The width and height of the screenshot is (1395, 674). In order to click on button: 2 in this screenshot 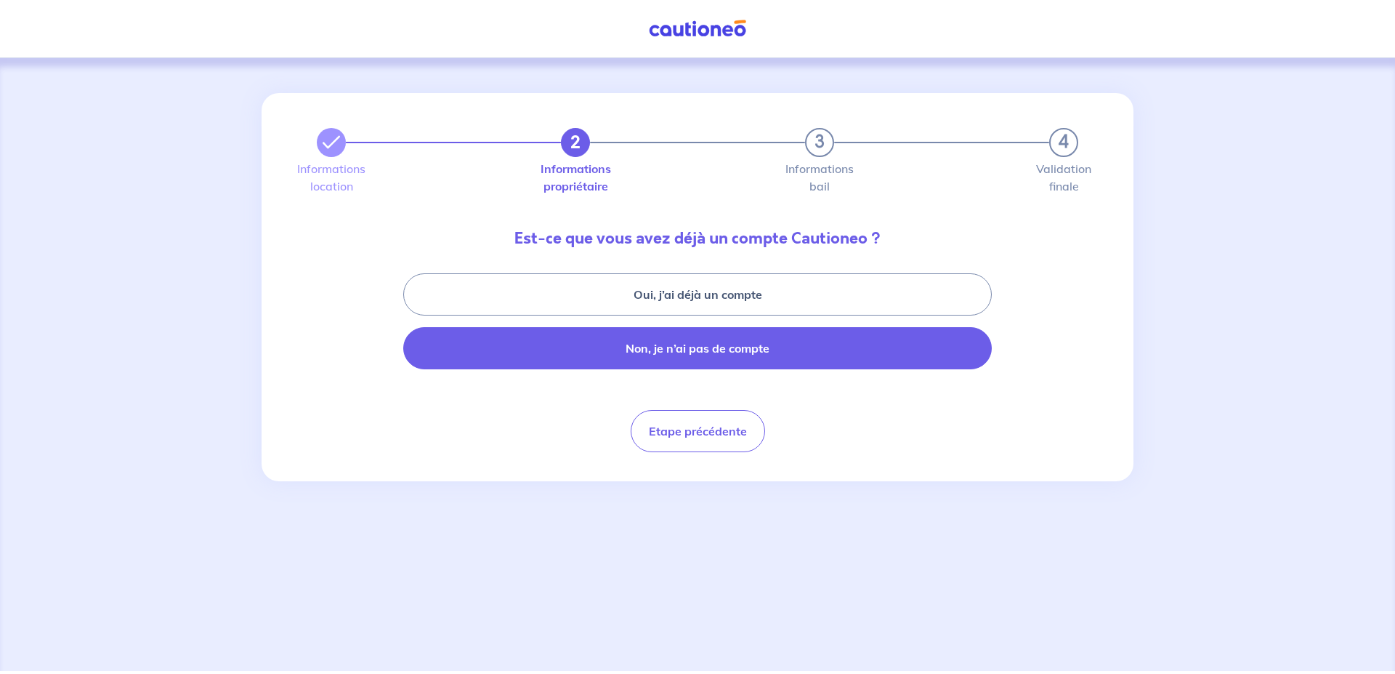, I will do `click(575, 142)`.